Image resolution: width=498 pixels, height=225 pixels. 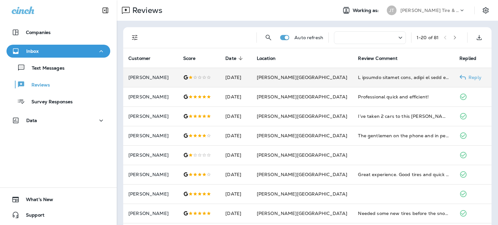 What do you see at coordinates (105, 10) in the screenshot?
I see `button: Collapse Sidebar` at bounding box center [105, 10].